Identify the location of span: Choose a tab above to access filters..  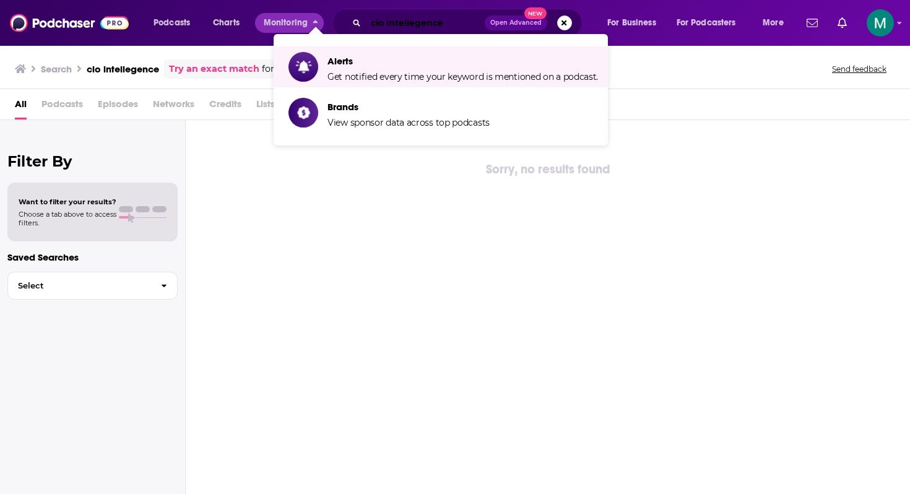
(67, 219).